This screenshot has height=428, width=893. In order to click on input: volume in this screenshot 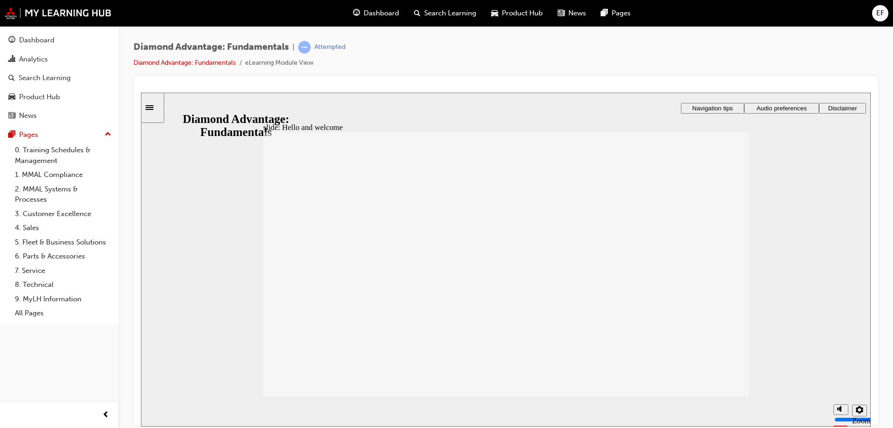, I will do `click(723, 327)`.